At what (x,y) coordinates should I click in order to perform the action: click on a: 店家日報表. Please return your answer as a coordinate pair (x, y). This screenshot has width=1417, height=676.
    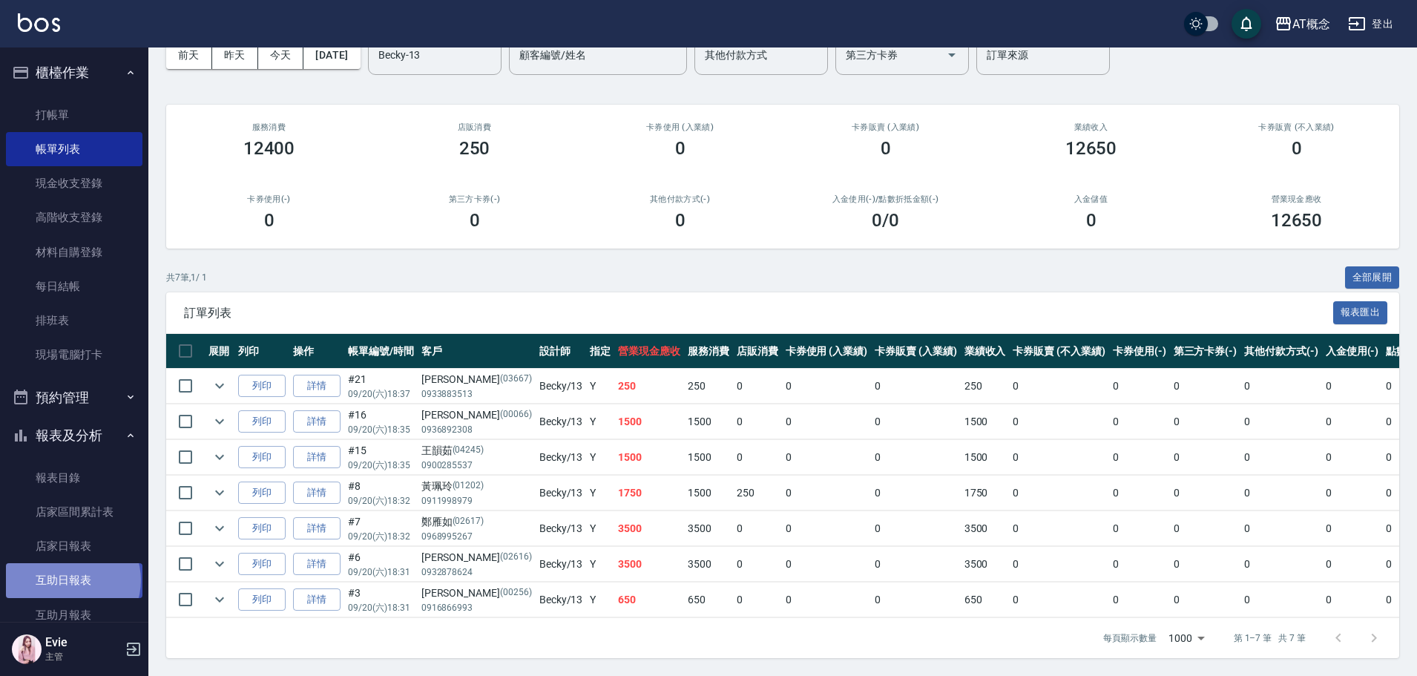
    Looking at the image, I should click on (74, 546).